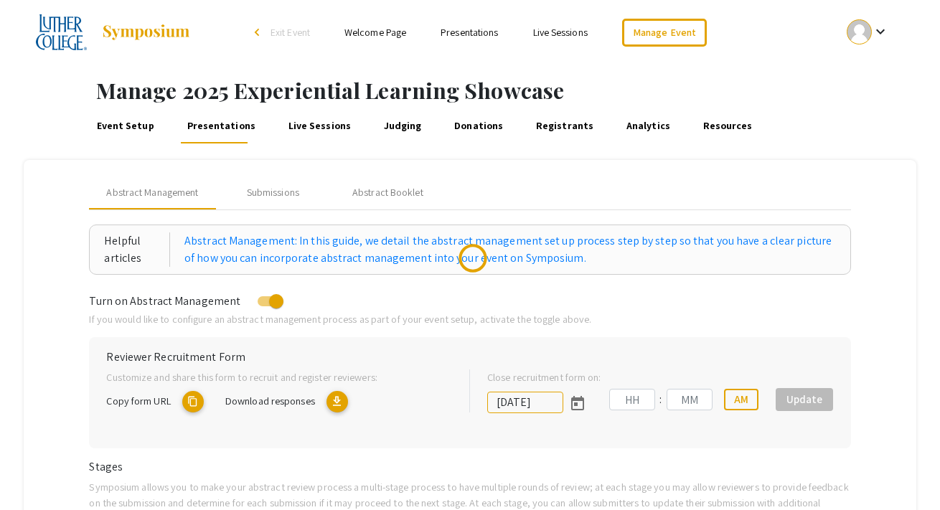 Image resolution: width=940 pixels, height=510 pixels. I want to click on a: Resources, so click(727, 126).